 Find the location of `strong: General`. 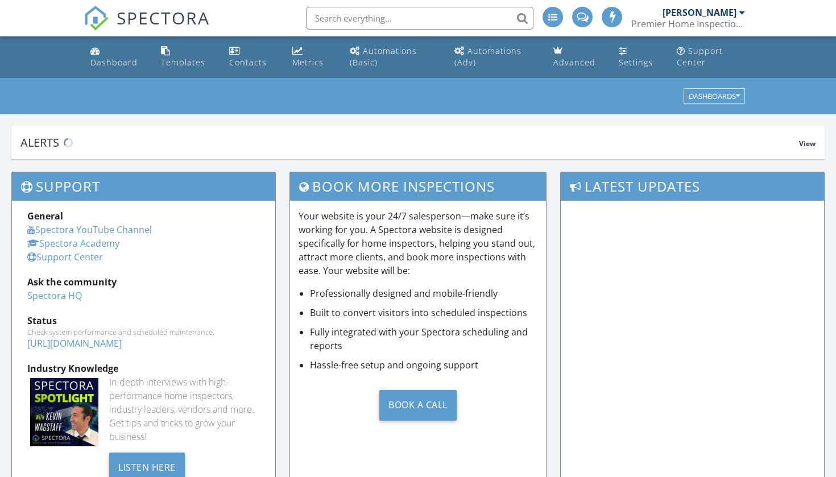

strong: General is located at coordinates (45, 216).